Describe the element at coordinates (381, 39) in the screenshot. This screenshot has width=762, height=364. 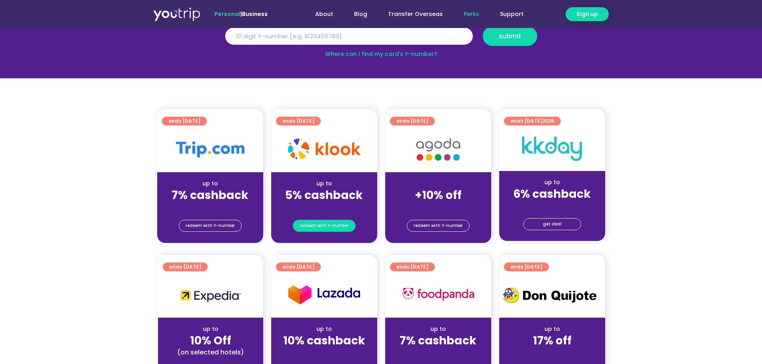
I see `form: Y Number` at that location.